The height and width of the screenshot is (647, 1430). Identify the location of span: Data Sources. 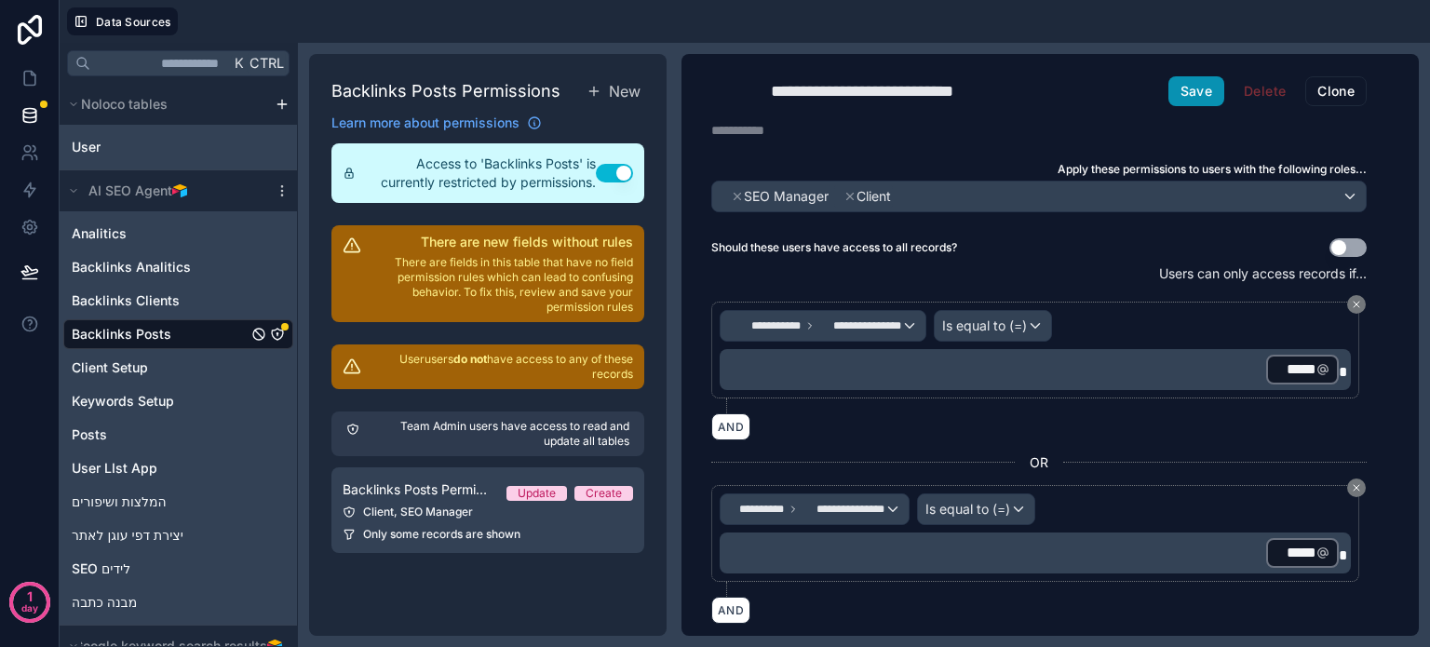
(133, 21).